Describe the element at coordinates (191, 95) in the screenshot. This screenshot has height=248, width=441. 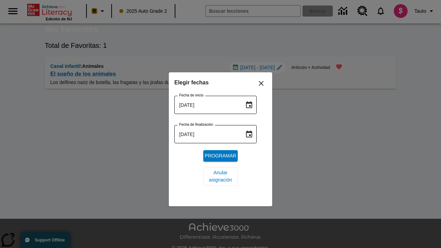
I see `label: Fecha de inicio` at that location.